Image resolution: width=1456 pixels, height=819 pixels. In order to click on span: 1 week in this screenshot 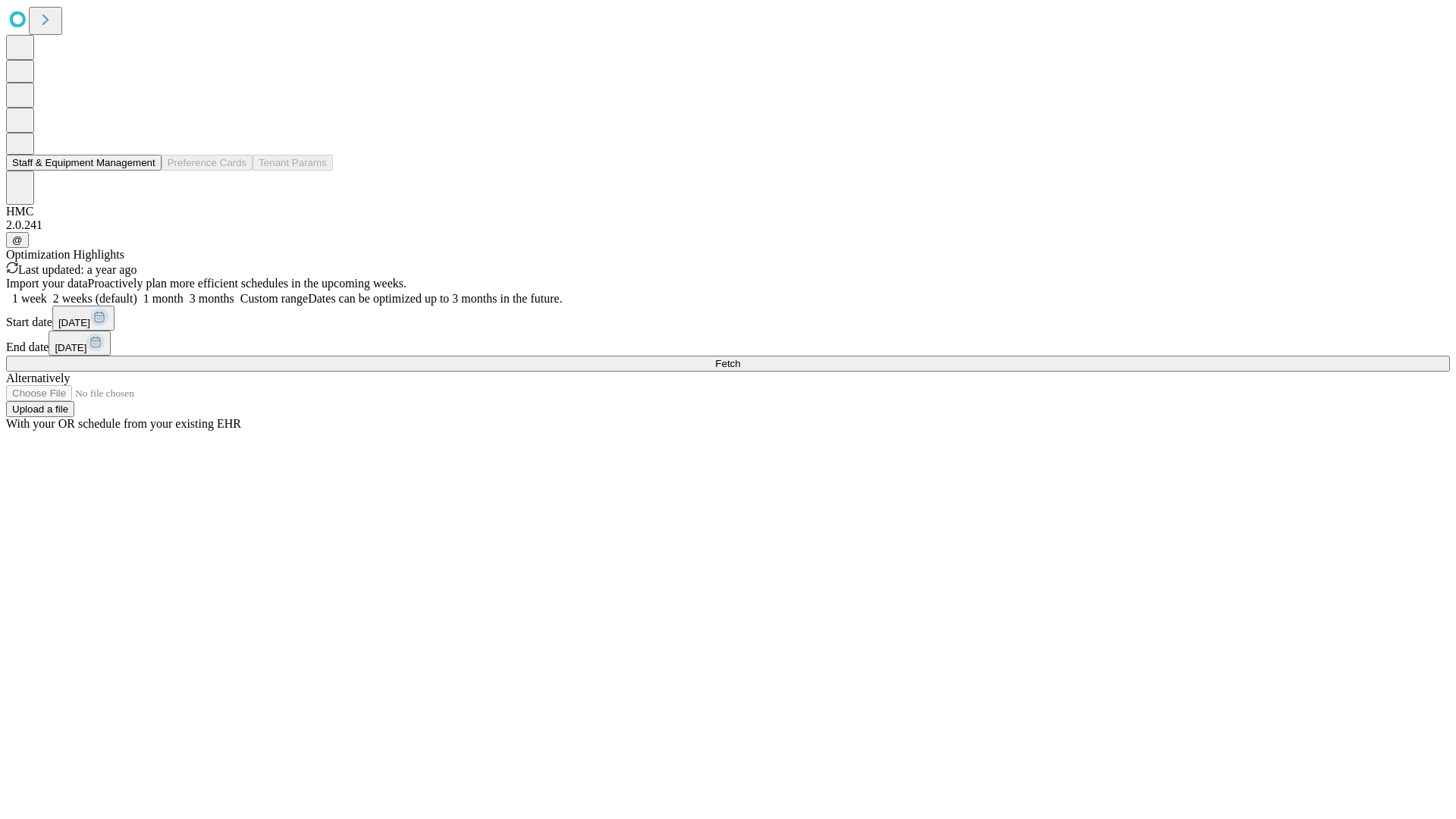, I will do `click(30, 299)`.